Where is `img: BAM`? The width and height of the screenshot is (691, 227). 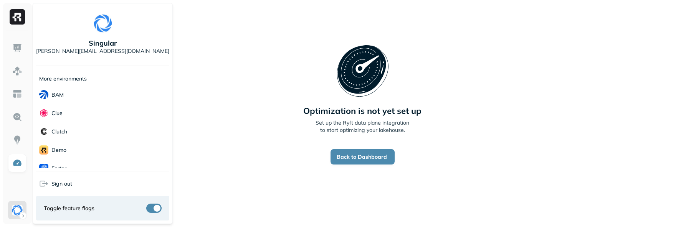
img: BAM is located at coordinates (44, 95).